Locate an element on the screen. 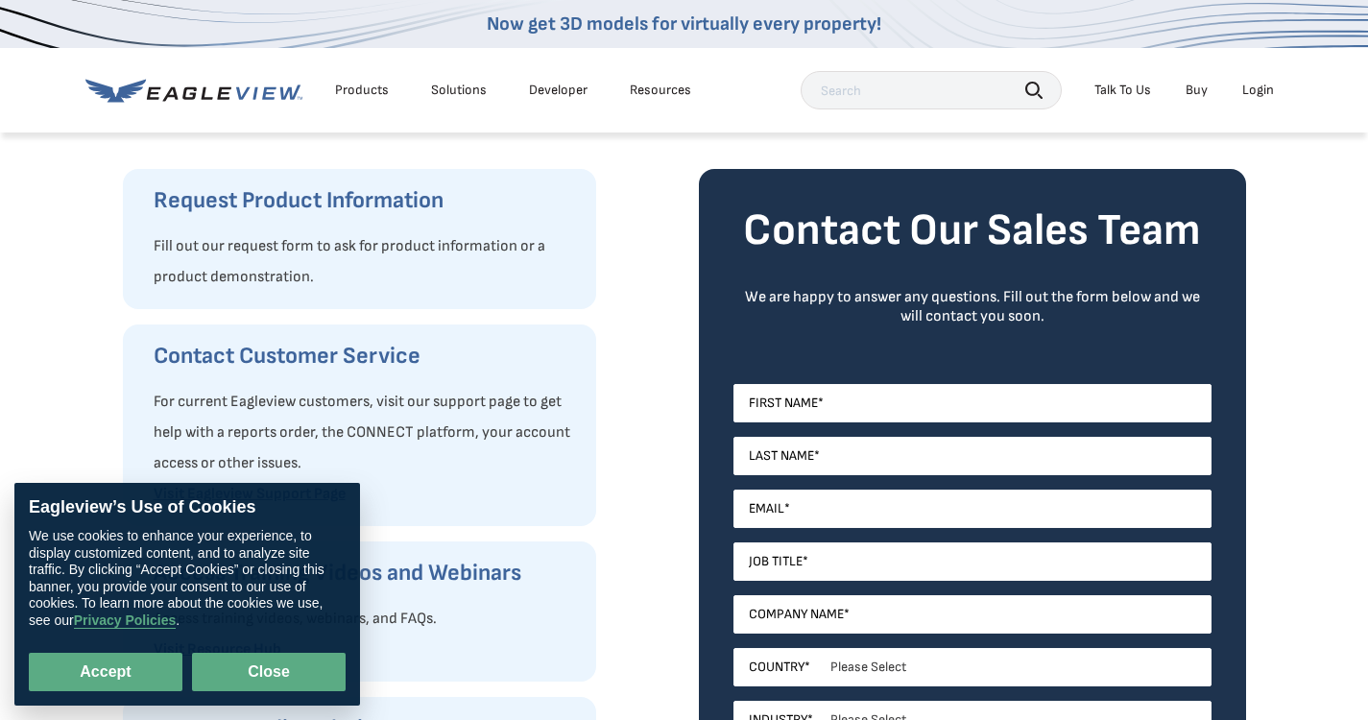  strong: Contact Our Sales Team is located at coordinates (972, 230).